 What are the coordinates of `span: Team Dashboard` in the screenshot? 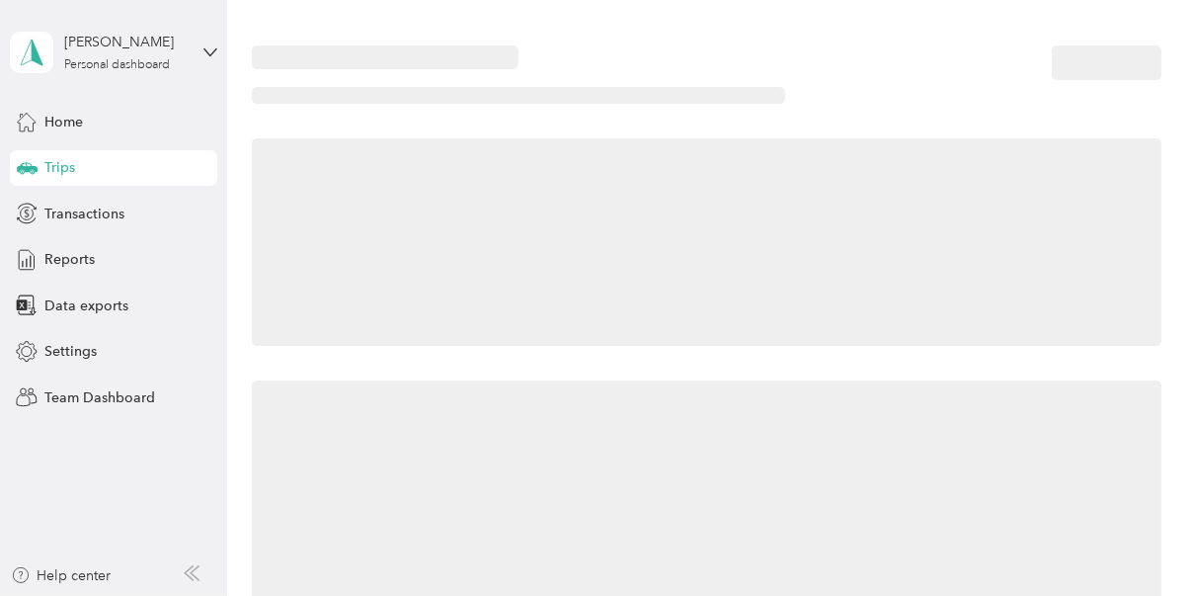 It's located at (100, 397).